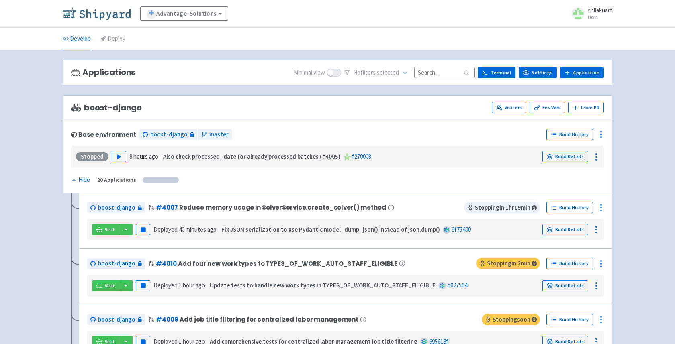  Describe the element at coordinates (116, 180) in the screenshot. I see `div: 20 Applications` at that location.